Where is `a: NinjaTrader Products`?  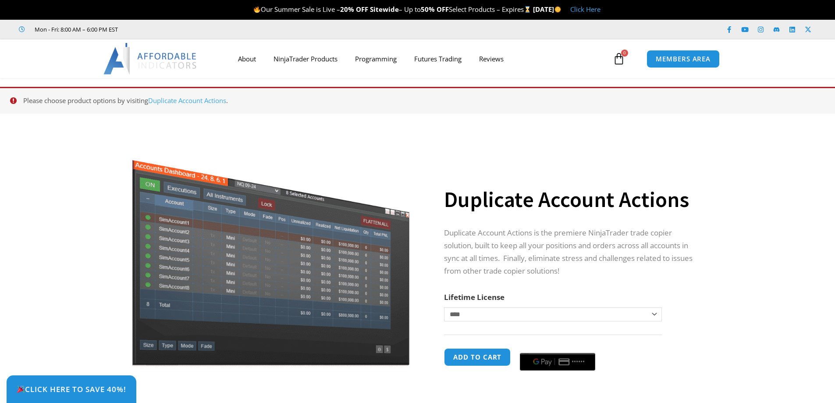
a: NinjaTrader Products is located at coordinates (305, 59).